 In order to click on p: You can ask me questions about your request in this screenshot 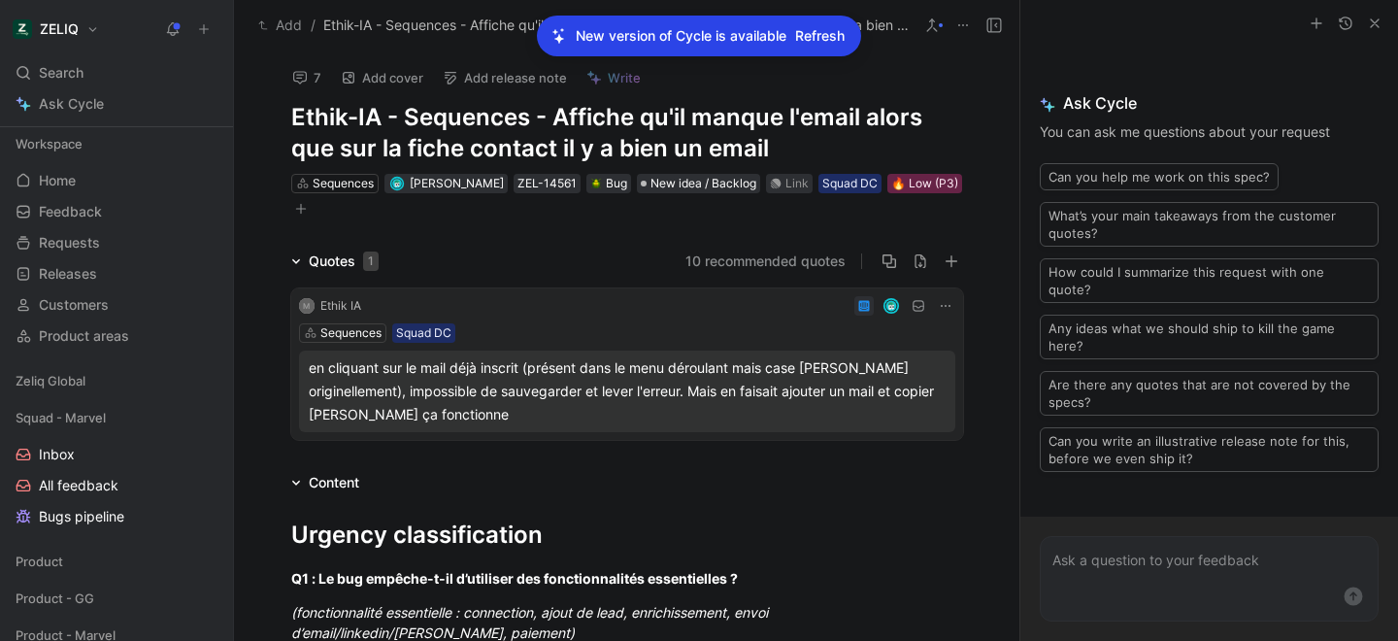, I will do `click(1208, 132)`.